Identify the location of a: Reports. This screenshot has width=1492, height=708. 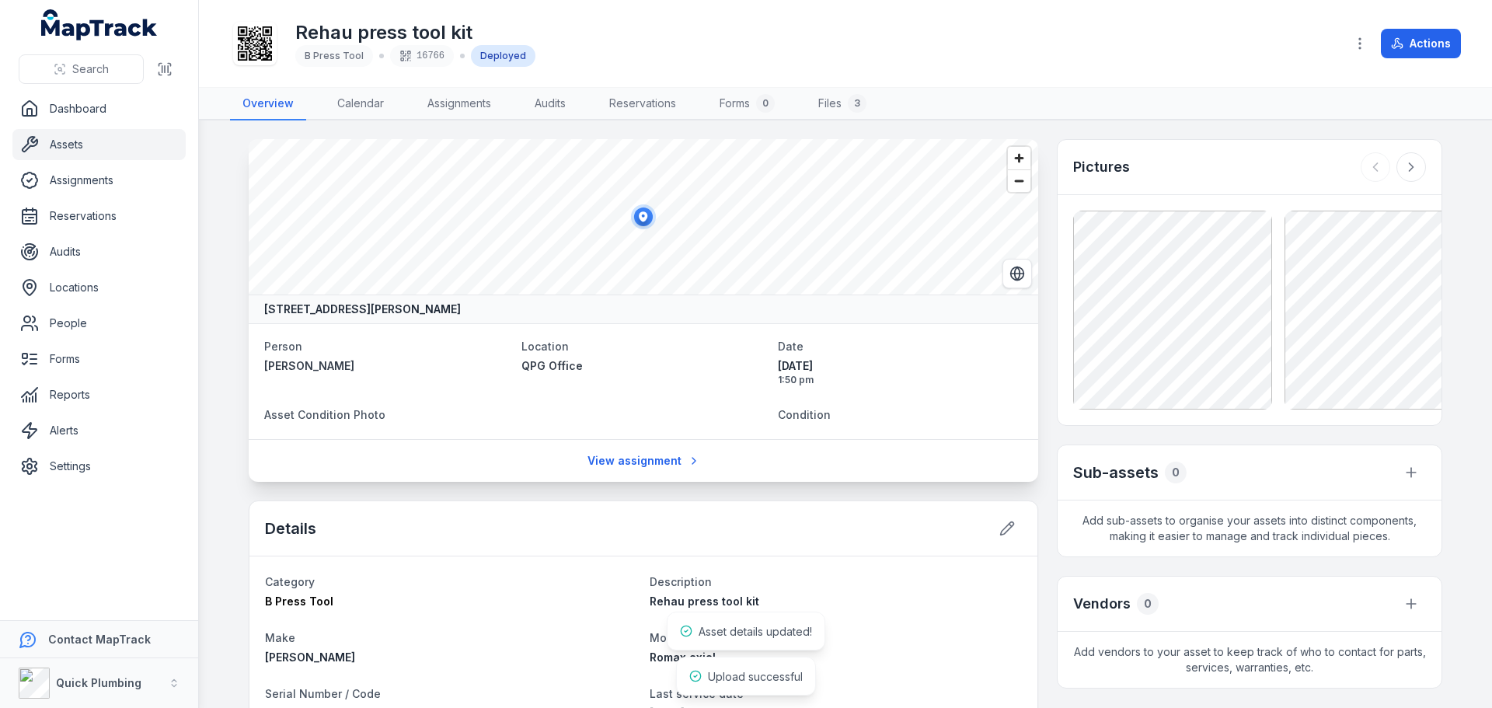
(99, 395).